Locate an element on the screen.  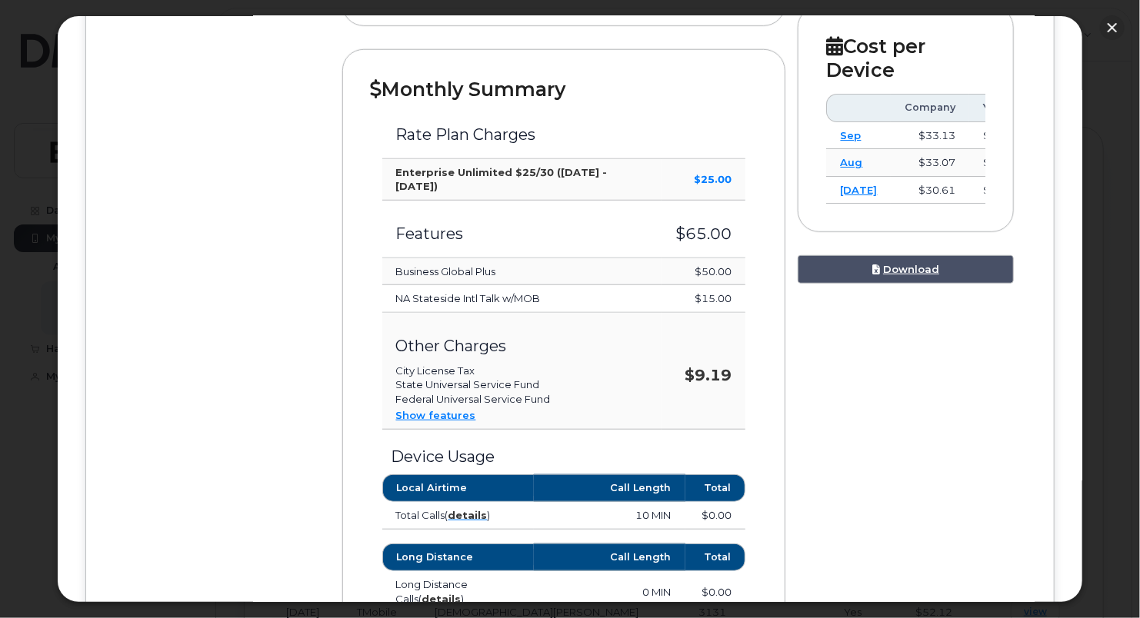
h3: Other Charges is located at coordinates (522, 346).